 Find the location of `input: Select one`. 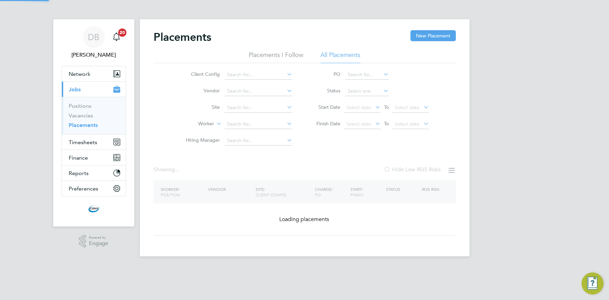

input: Select one is located at coordinates (367, 91).